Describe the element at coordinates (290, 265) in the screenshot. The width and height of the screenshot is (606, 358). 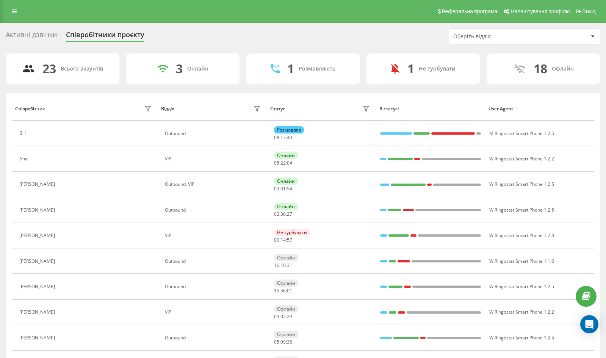
I see `span: 31` at that location.